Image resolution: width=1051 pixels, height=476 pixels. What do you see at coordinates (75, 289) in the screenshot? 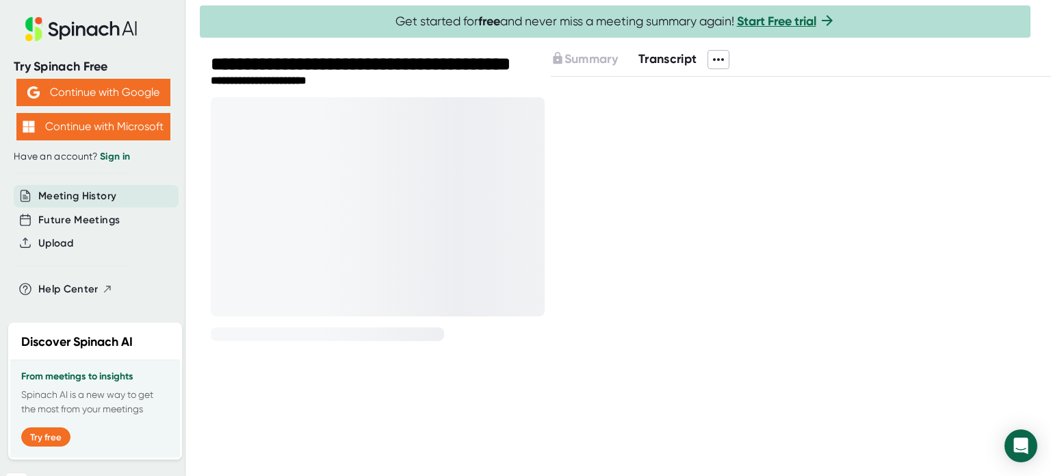
I see `button: Help Center` at bounding box center [75, 289].